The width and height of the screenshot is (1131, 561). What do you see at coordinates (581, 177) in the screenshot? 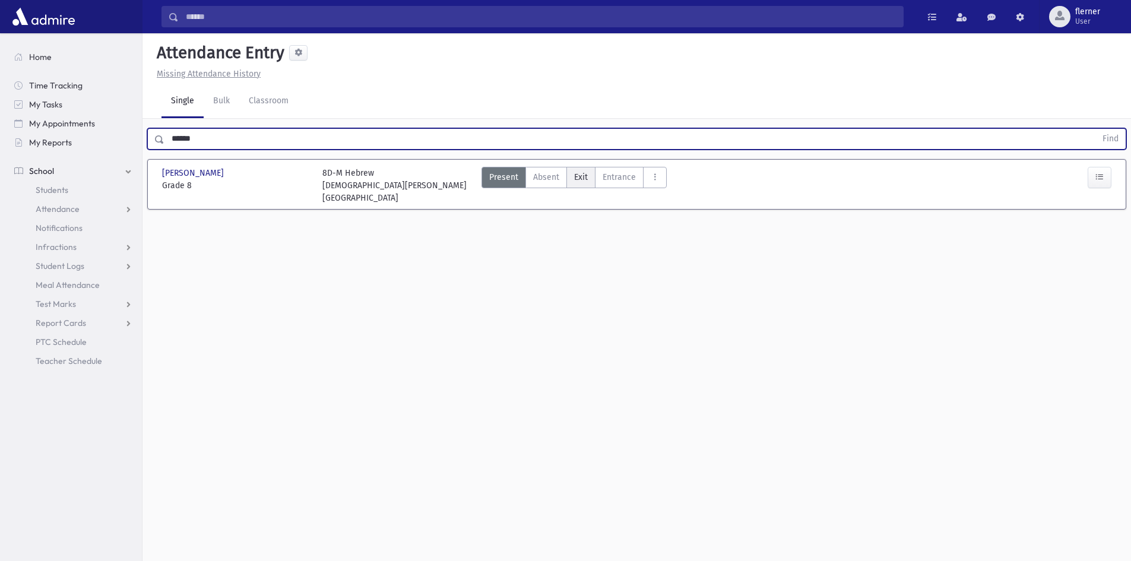
I see `span: Exit` at bounding box center [581, 177].